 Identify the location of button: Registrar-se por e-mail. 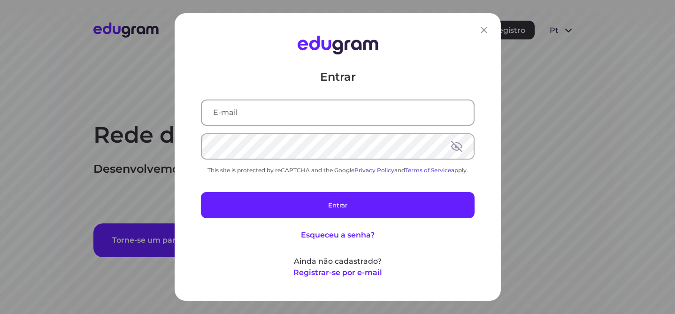
(338, 273).